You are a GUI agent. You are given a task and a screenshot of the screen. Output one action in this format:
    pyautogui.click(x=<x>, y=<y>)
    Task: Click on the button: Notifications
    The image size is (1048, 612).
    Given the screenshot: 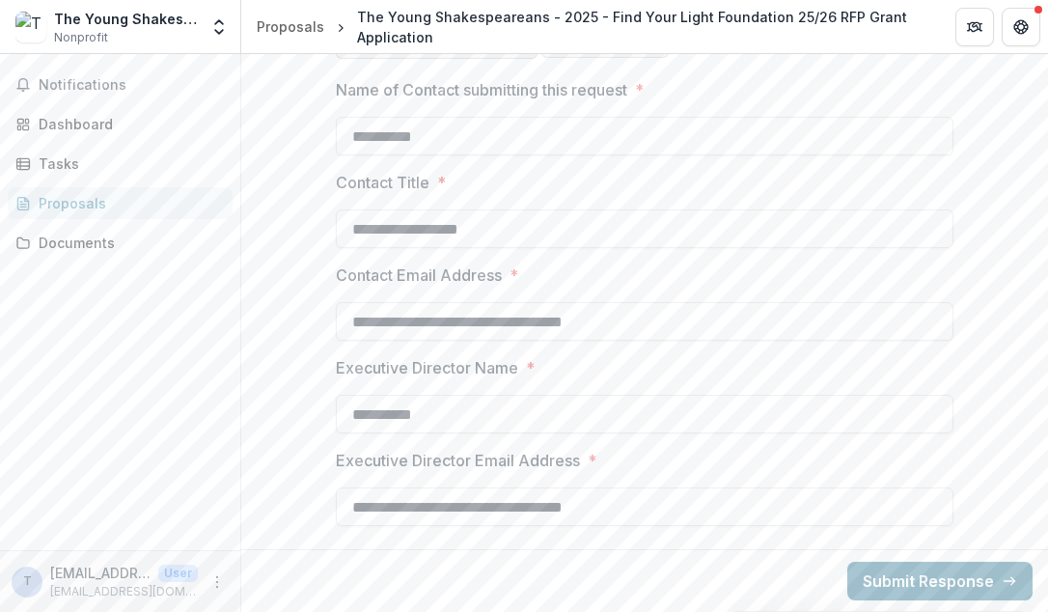 What is the action you would take?
    pyautogui.click(x=120, y=85)
    